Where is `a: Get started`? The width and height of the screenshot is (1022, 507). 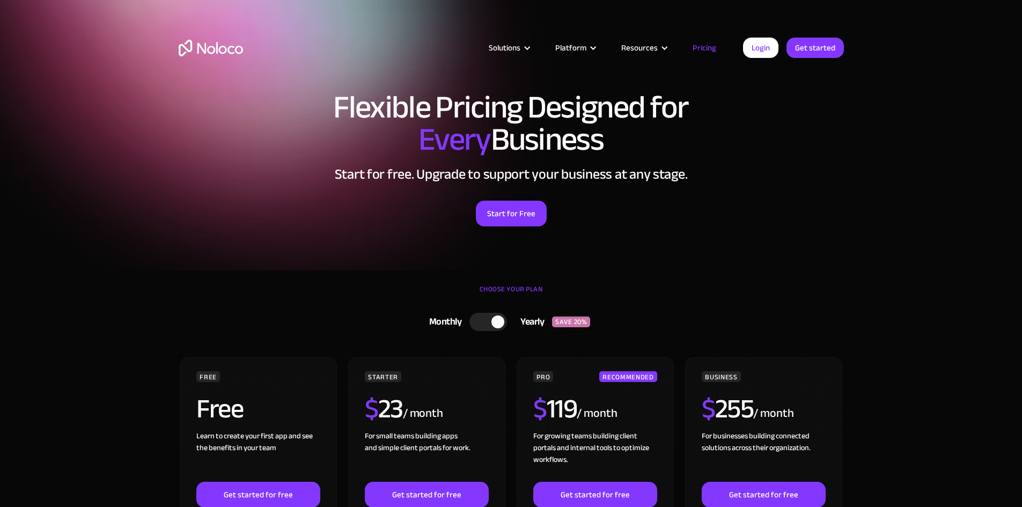
a: Get started is located at coordinates (815, 48).